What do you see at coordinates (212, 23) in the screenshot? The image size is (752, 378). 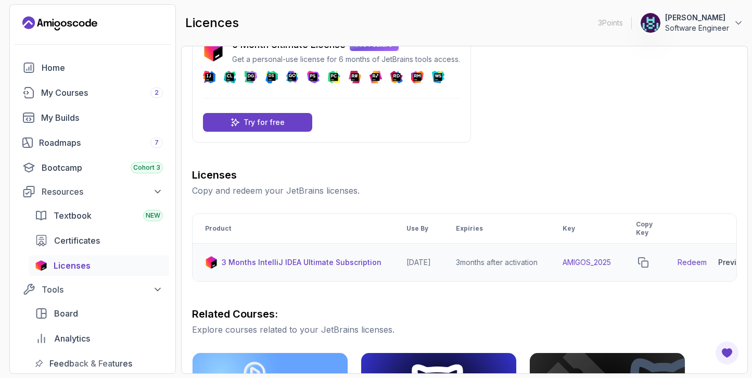 I see `h2: licences` at bounding box center [212, 23].